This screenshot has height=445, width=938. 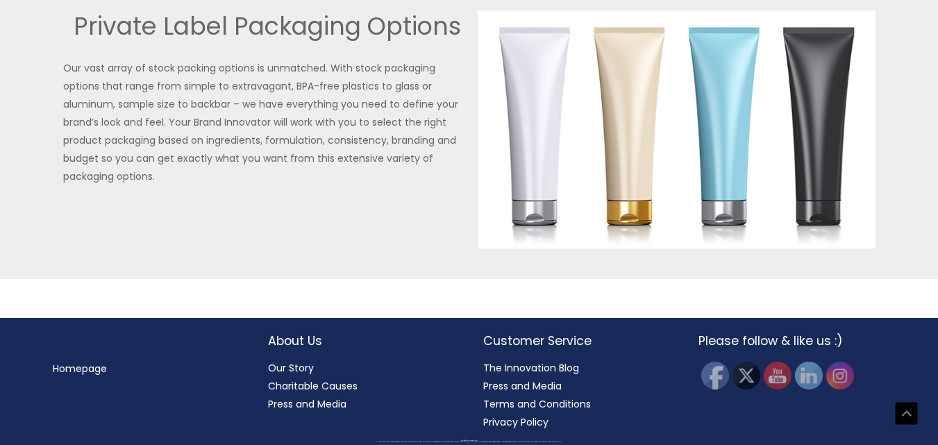 What do you see at coordinates (747, 376) in the screenshot?
I see `img: Twitter` at bounding box center [747, 376].